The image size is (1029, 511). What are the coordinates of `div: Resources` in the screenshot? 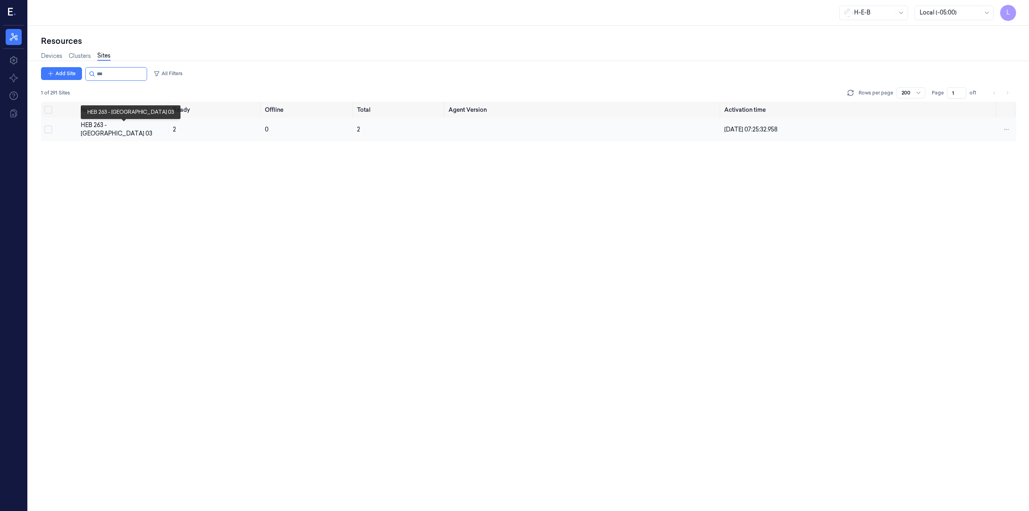 It's located at (528, 41).